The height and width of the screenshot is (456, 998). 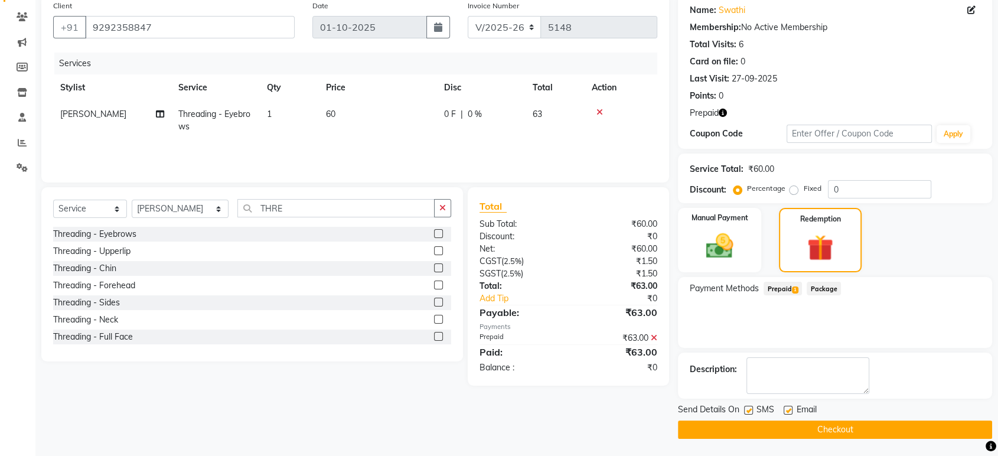 I want to click on input: Search or Scan, so click(x=336, y=208).